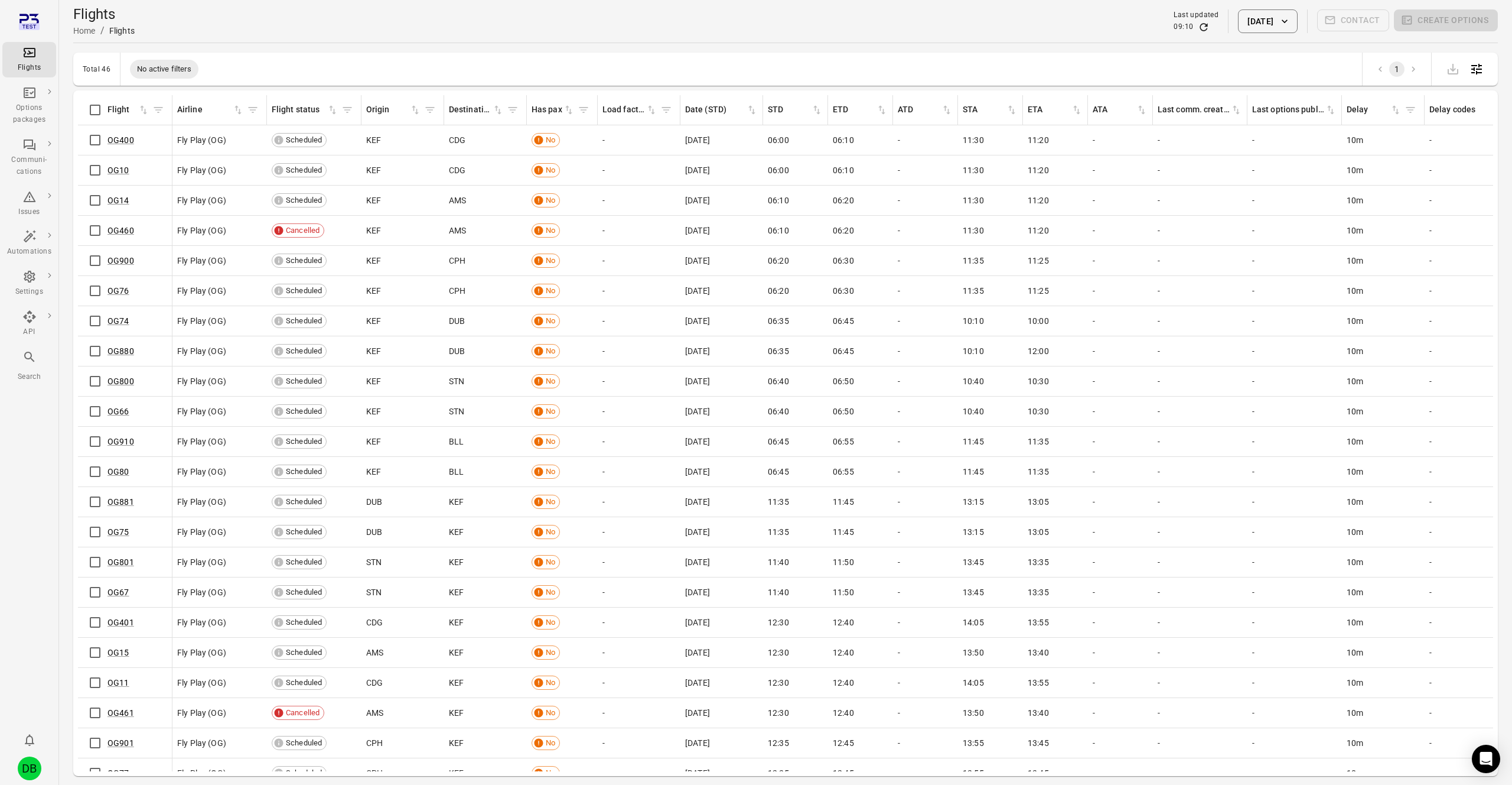 This screenshot has height=785, width=1512. What do you see at coordinates (1295, 110) in the screenshot?
I see `span: Last options published` at bounding box center [1295, 110].